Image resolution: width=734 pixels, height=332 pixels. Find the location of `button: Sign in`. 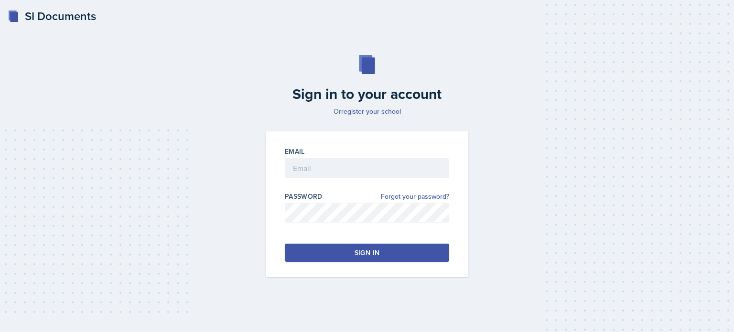

button: Sign in is located at coordinates (367, 253).